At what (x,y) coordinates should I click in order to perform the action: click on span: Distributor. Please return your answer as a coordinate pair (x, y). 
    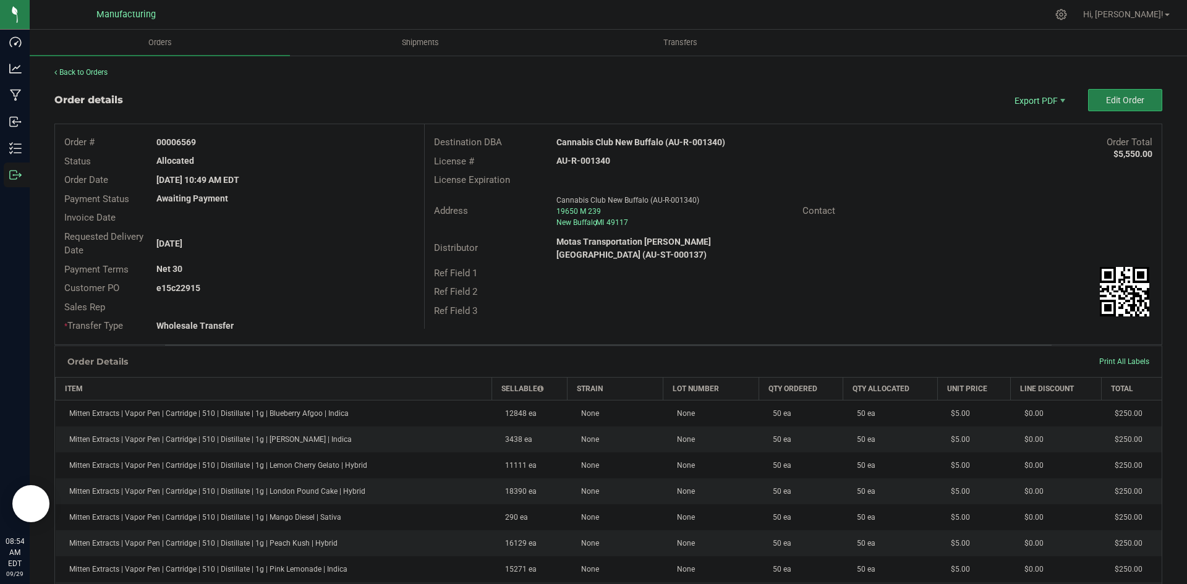
    Looking at the image, I should click on (456, 248).